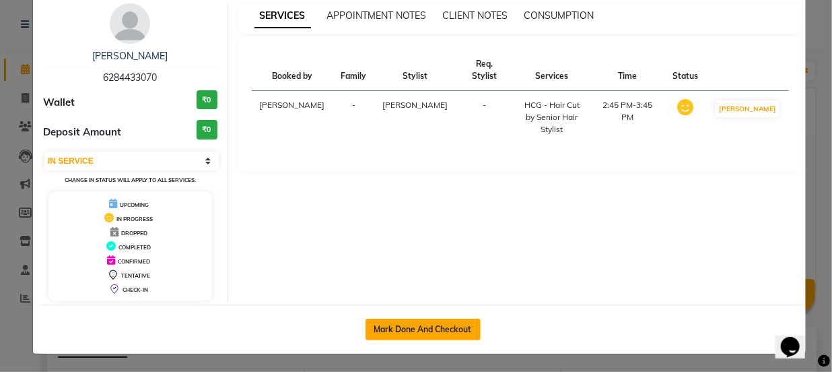 The image size is (832, 372). What do you see at coordinates (130, 24) in the screenshot?
I see `img: avatar` at bounding box center [130, 24].